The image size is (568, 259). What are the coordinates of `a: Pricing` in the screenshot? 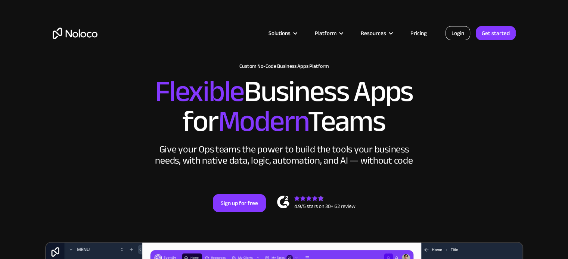 It's located at (418, 33).